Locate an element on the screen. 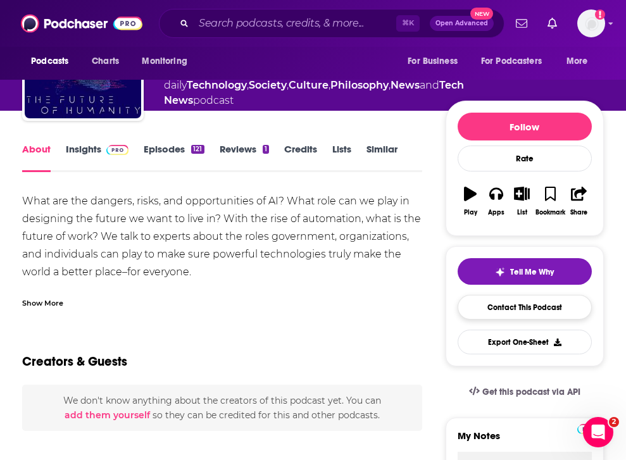  a: Lists is located at coordinates (342, 158).